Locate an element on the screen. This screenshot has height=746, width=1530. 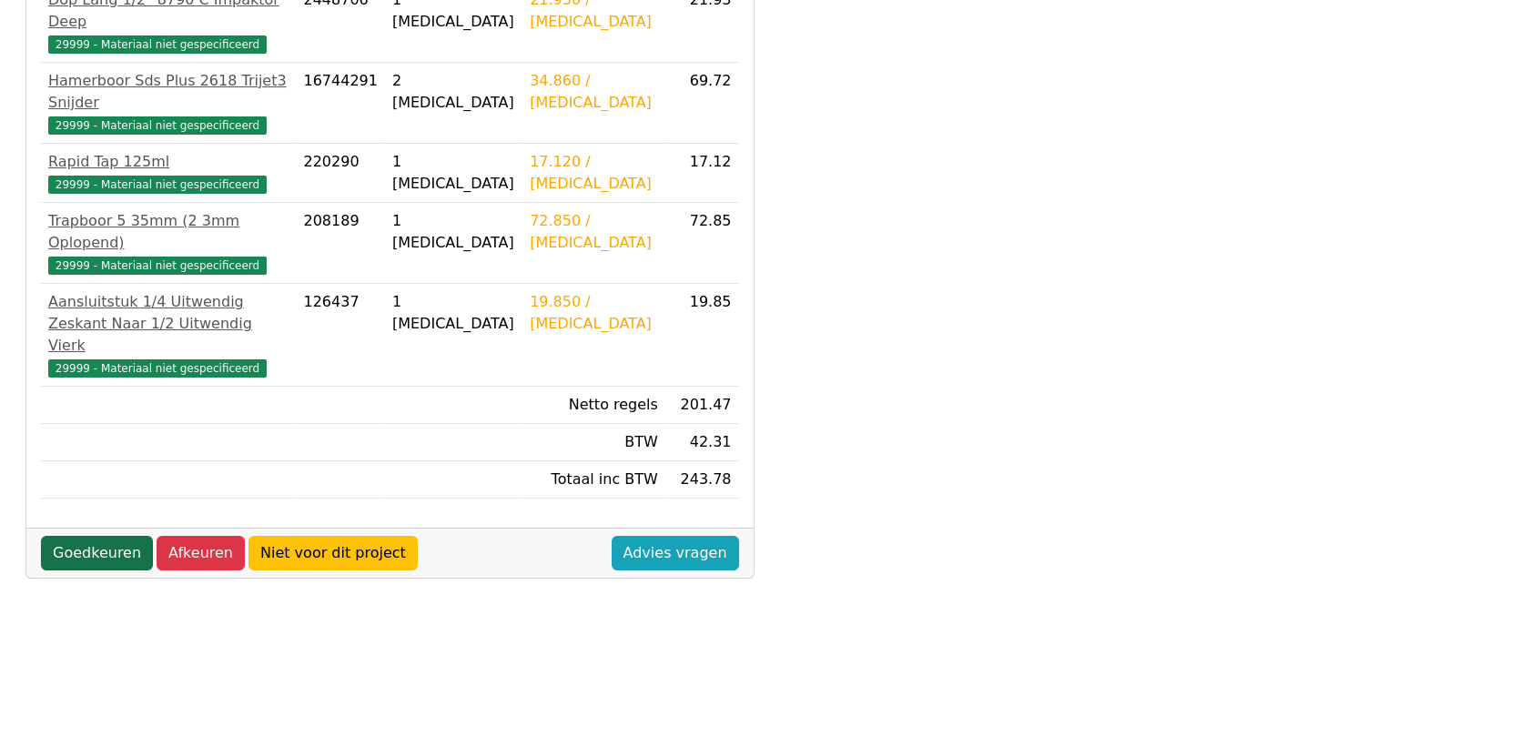
td: 69.72 is located at coordinates (702, 103).